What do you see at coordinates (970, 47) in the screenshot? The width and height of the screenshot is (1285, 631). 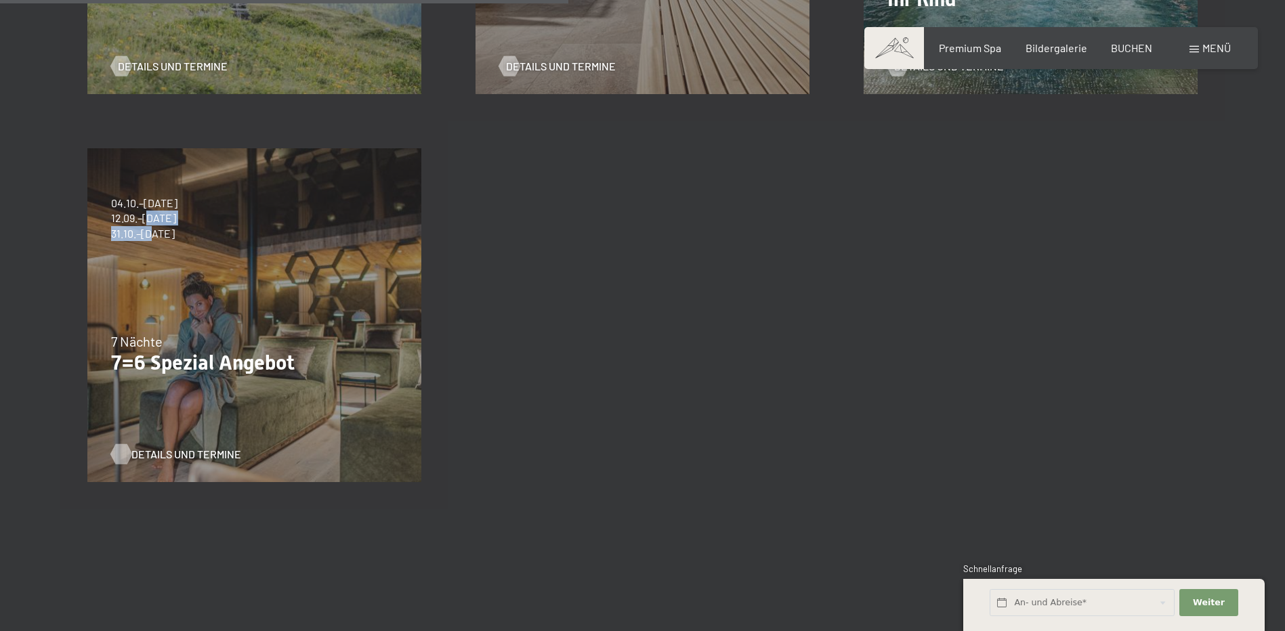 I see `a: Premium Spa` at bounding box center [970, 47].